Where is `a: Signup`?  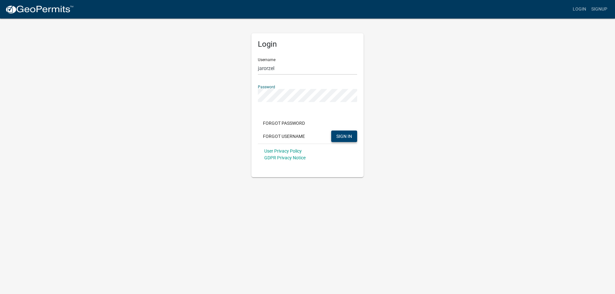 a: Signup is located at coordinates (599, 9).